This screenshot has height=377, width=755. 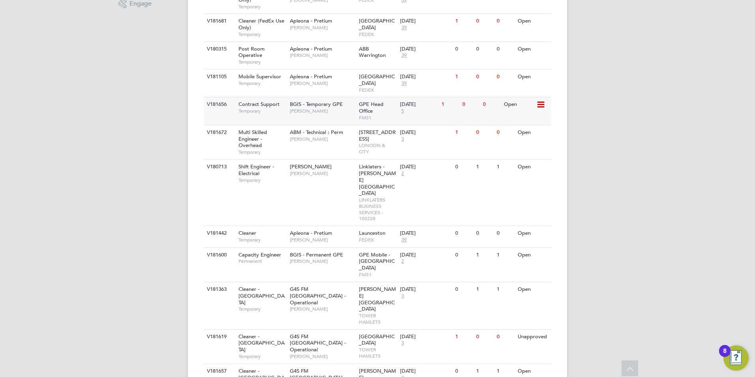 I want to click on div: V181681, so click(x=219, y=21).